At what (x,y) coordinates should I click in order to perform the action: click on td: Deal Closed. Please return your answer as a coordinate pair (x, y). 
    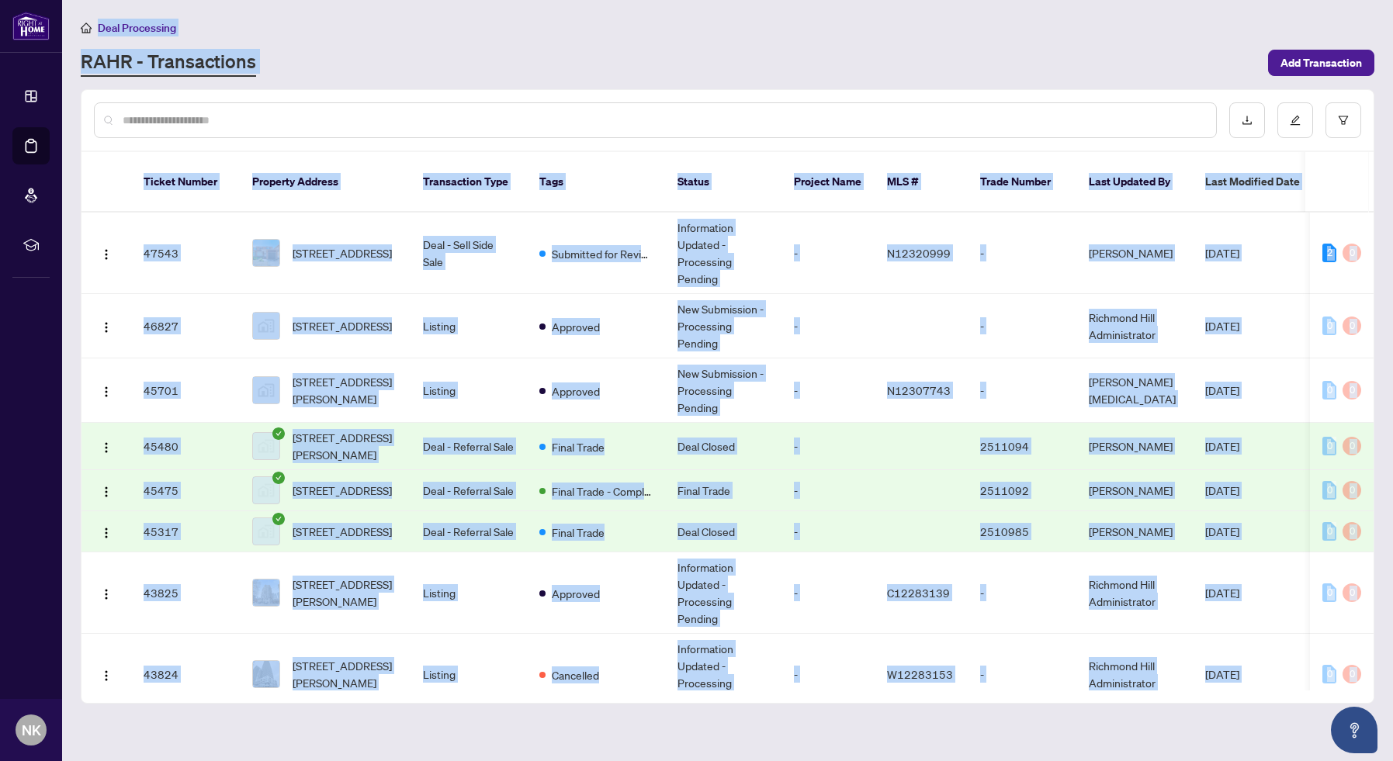
    Looking at the image, I should click on (723, 531).